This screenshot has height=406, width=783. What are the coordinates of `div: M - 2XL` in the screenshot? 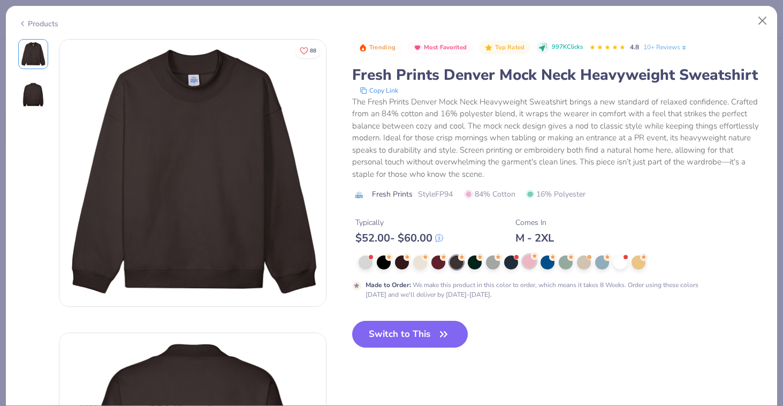 It's located at (535, 238).